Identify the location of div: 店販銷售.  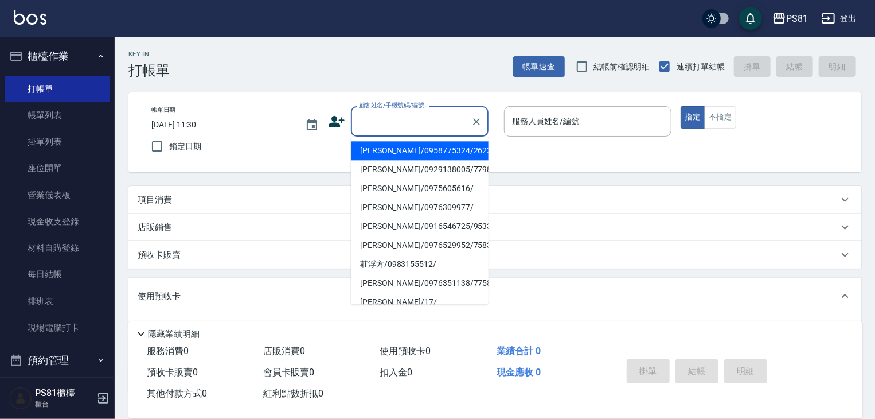
(495, 227).